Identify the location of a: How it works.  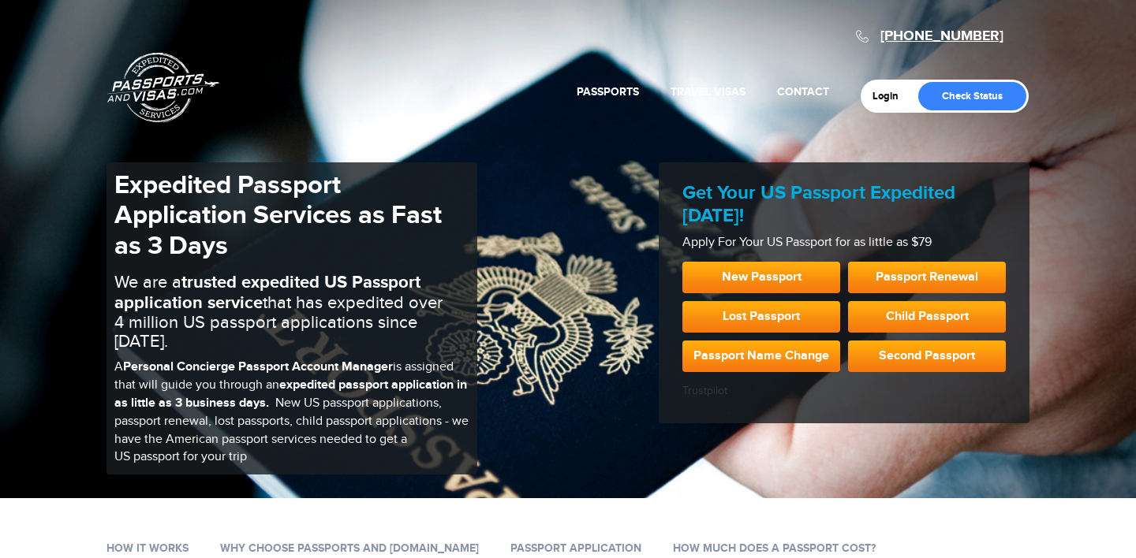
(147, 548).